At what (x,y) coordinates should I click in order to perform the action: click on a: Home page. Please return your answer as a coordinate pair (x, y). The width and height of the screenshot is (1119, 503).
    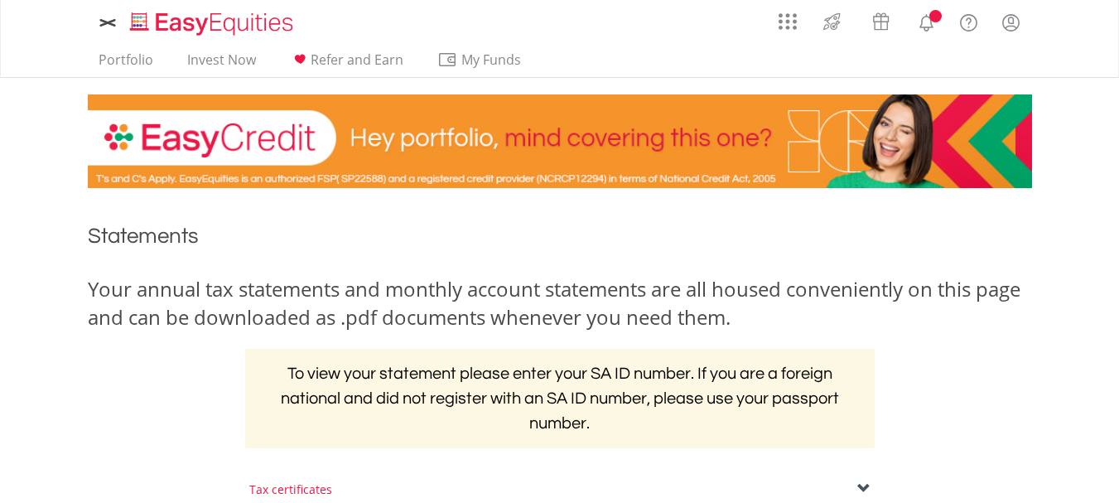
    Looking at the image, I should click on (211, 21).